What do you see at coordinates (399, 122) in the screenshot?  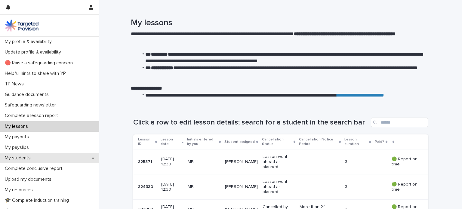 I see `div: Search` at bounding box center [399, 122].